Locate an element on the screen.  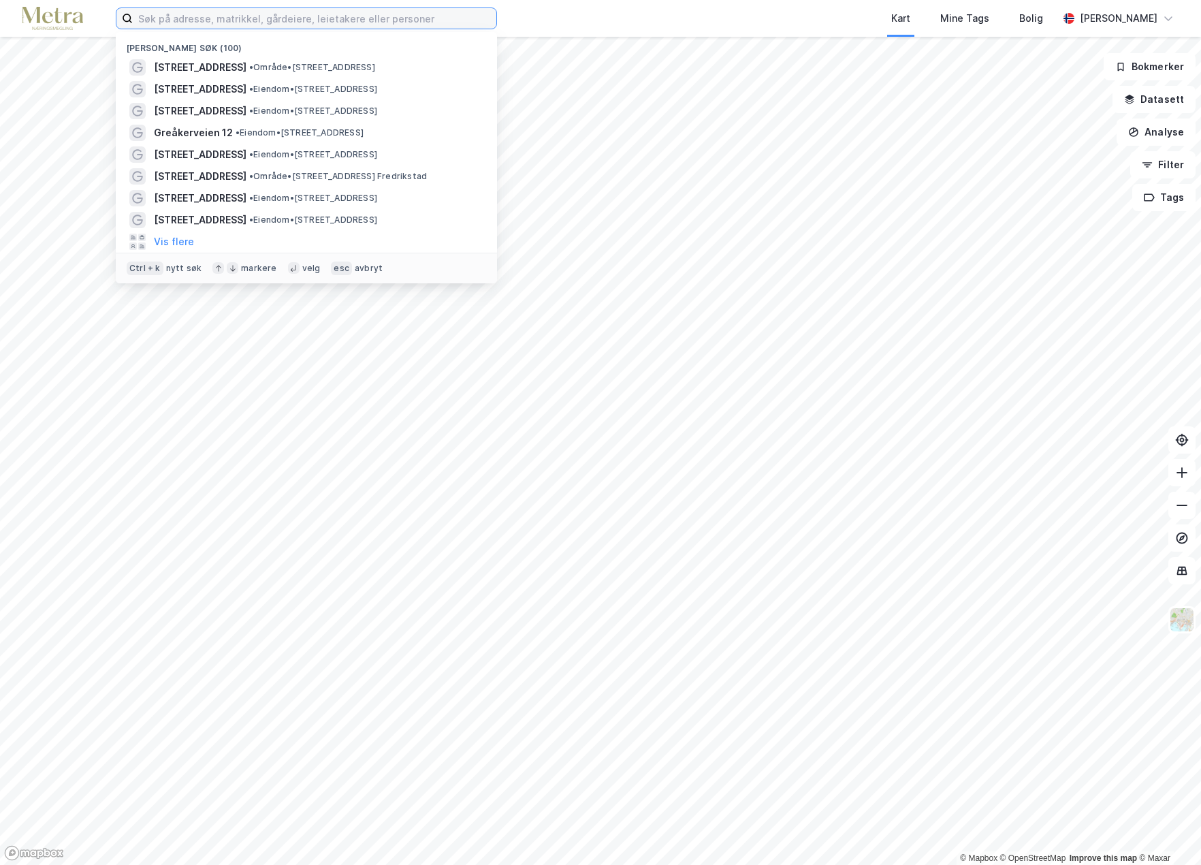
input: Søk på adresse, matrikkel, gårdeiere, leietakere eller personer is located at coordinates (315, 18).